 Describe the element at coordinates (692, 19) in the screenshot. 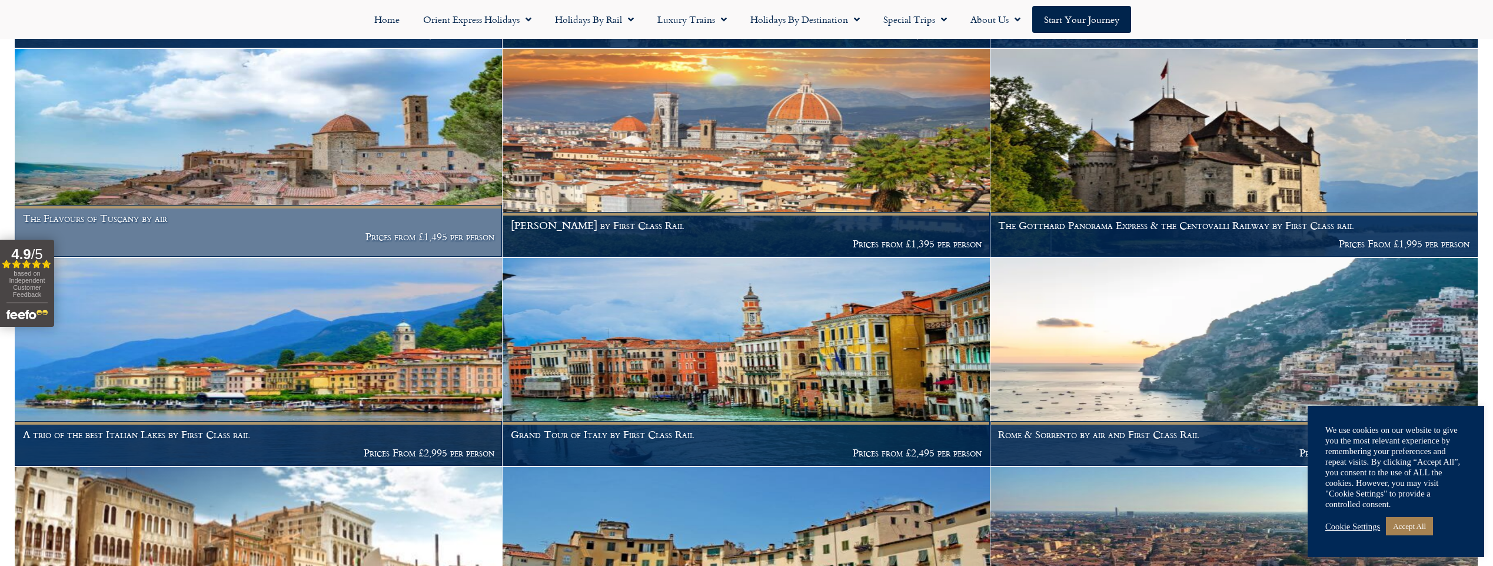

I see `a: Luxury Trains` at that location.